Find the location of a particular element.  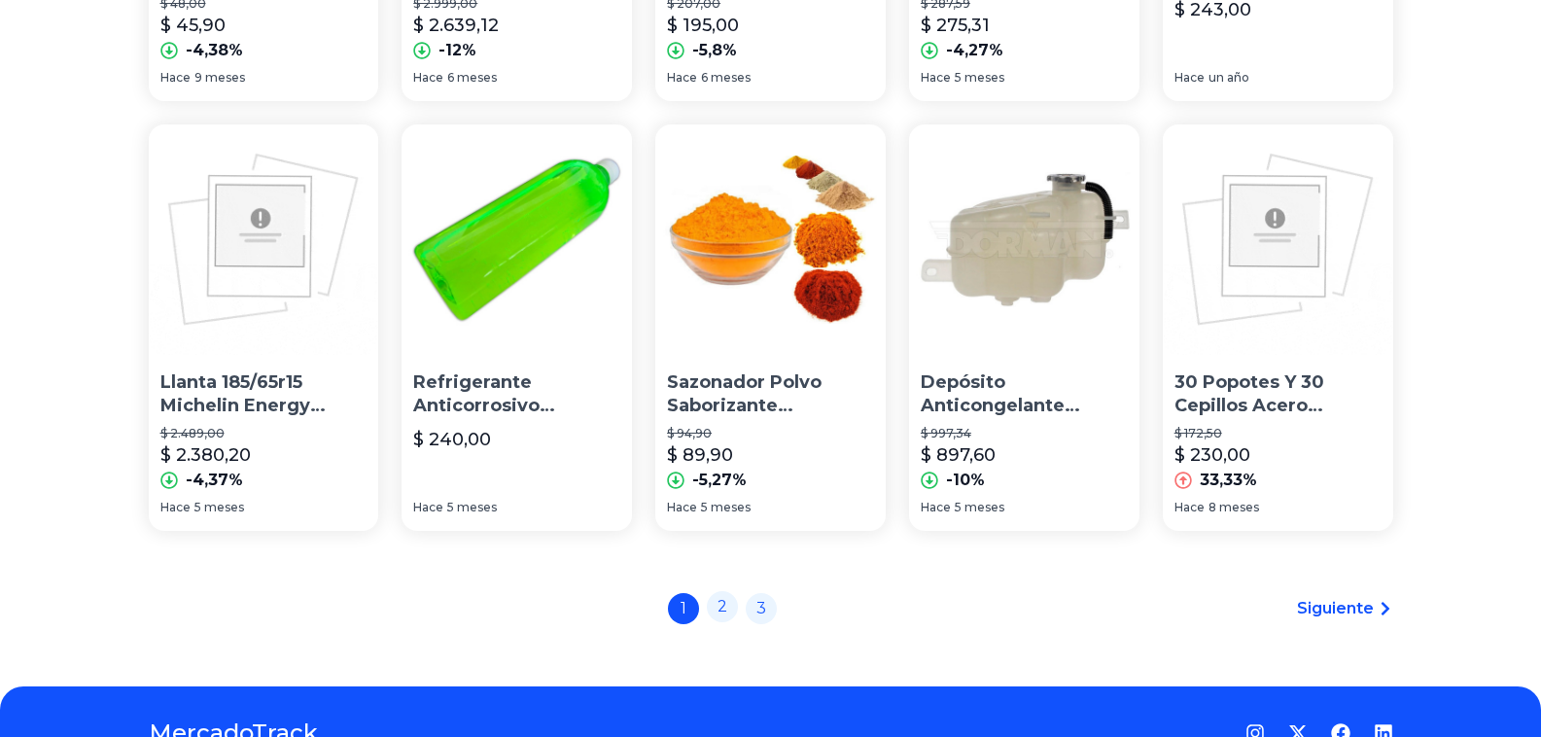

p: $ 997,34 is located at coordinates (1024, 434).